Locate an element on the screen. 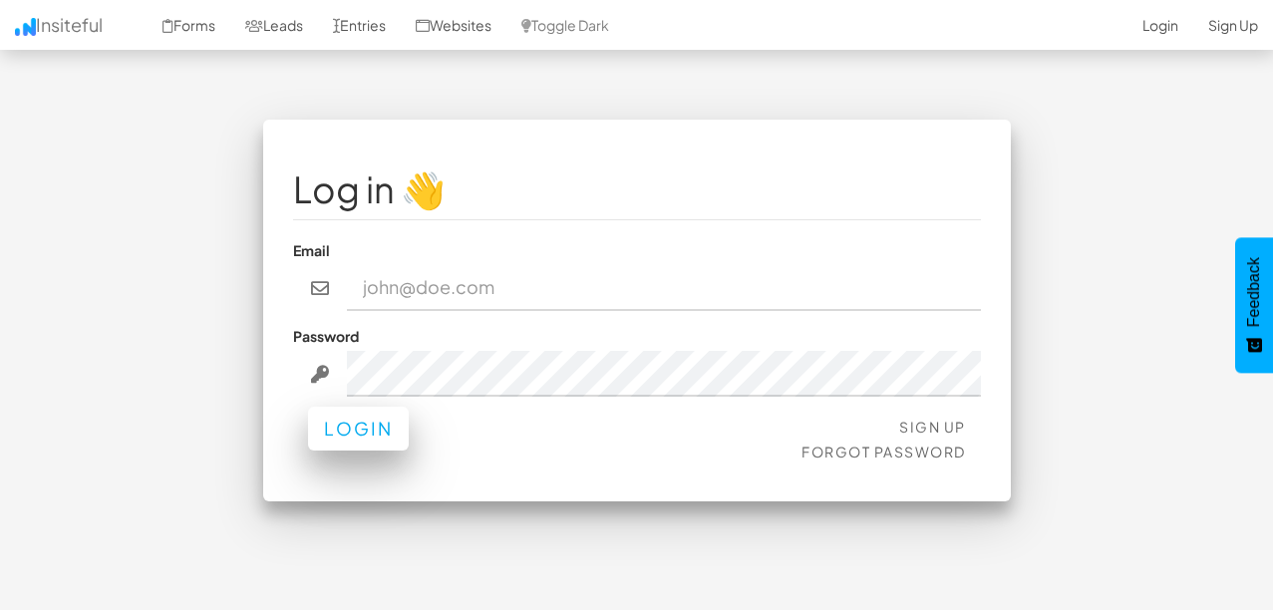 The width and height of the screenshot is (1273, 610). label: Email is located at coordinates (311, 250).